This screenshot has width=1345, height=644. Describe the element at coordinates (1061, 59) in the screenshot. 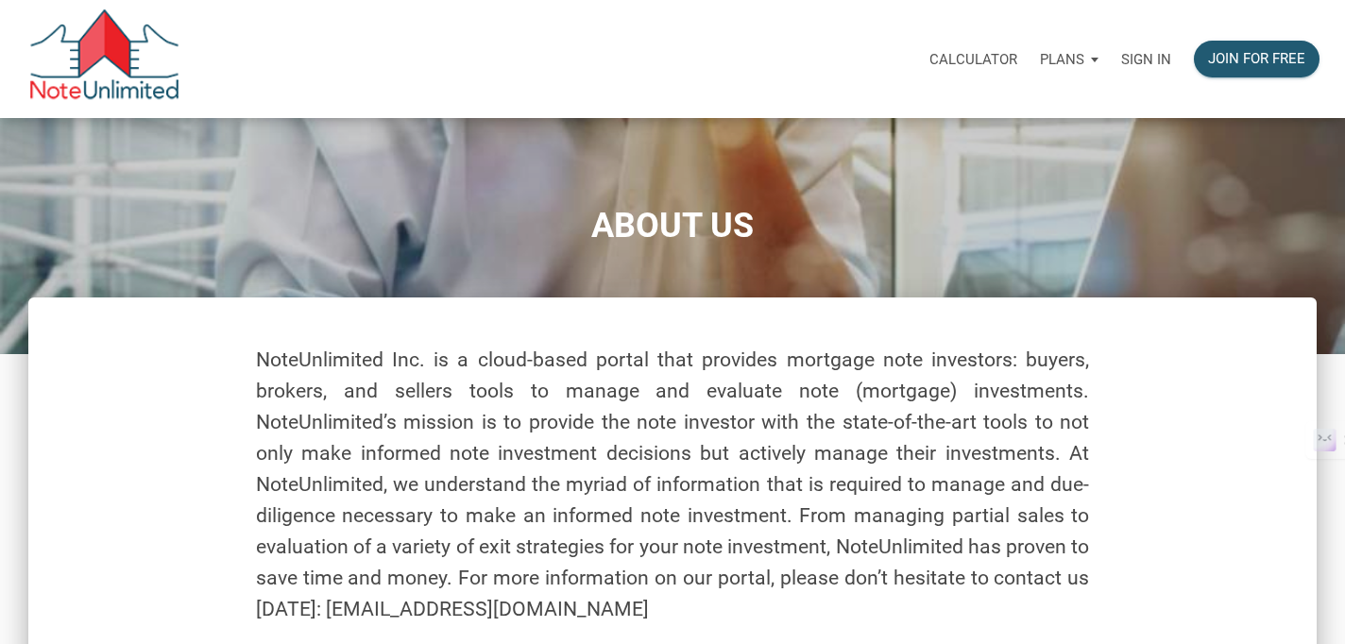

I see `p: Plans` at that location.